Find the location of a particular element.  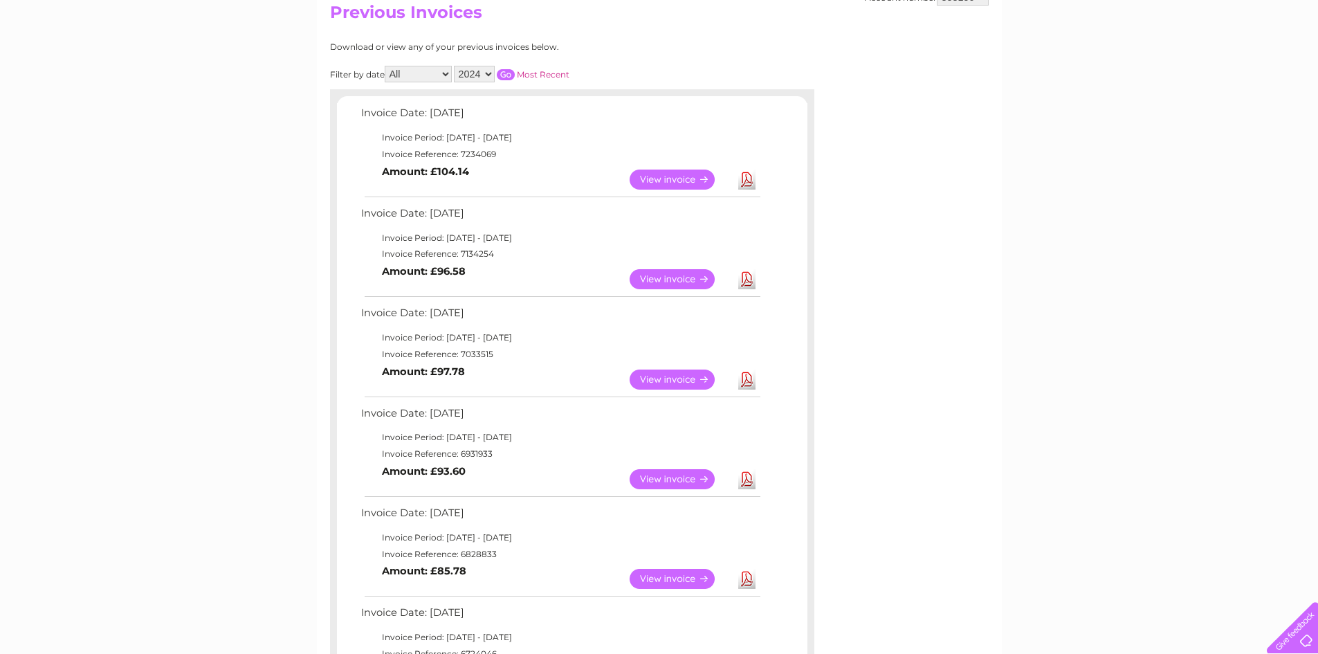

td: Invoice Reference: 6828833 is located at coordinates (560, 554).